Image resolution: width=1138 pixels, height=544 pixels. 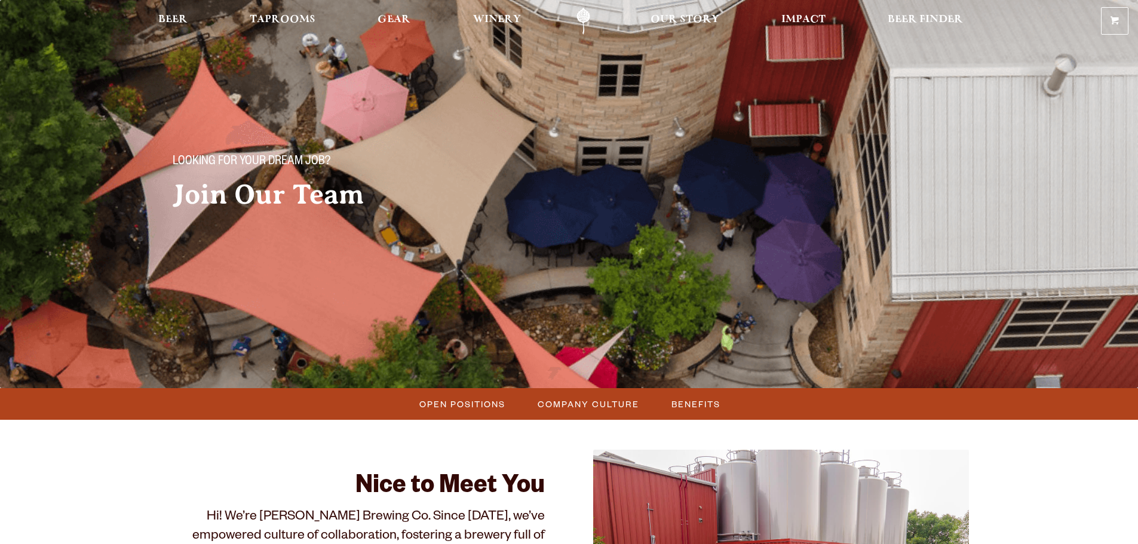 What do you see at coordinates (394, 21) in the screenshot?
I see `a: Gear` at bounding box center [394, 21].